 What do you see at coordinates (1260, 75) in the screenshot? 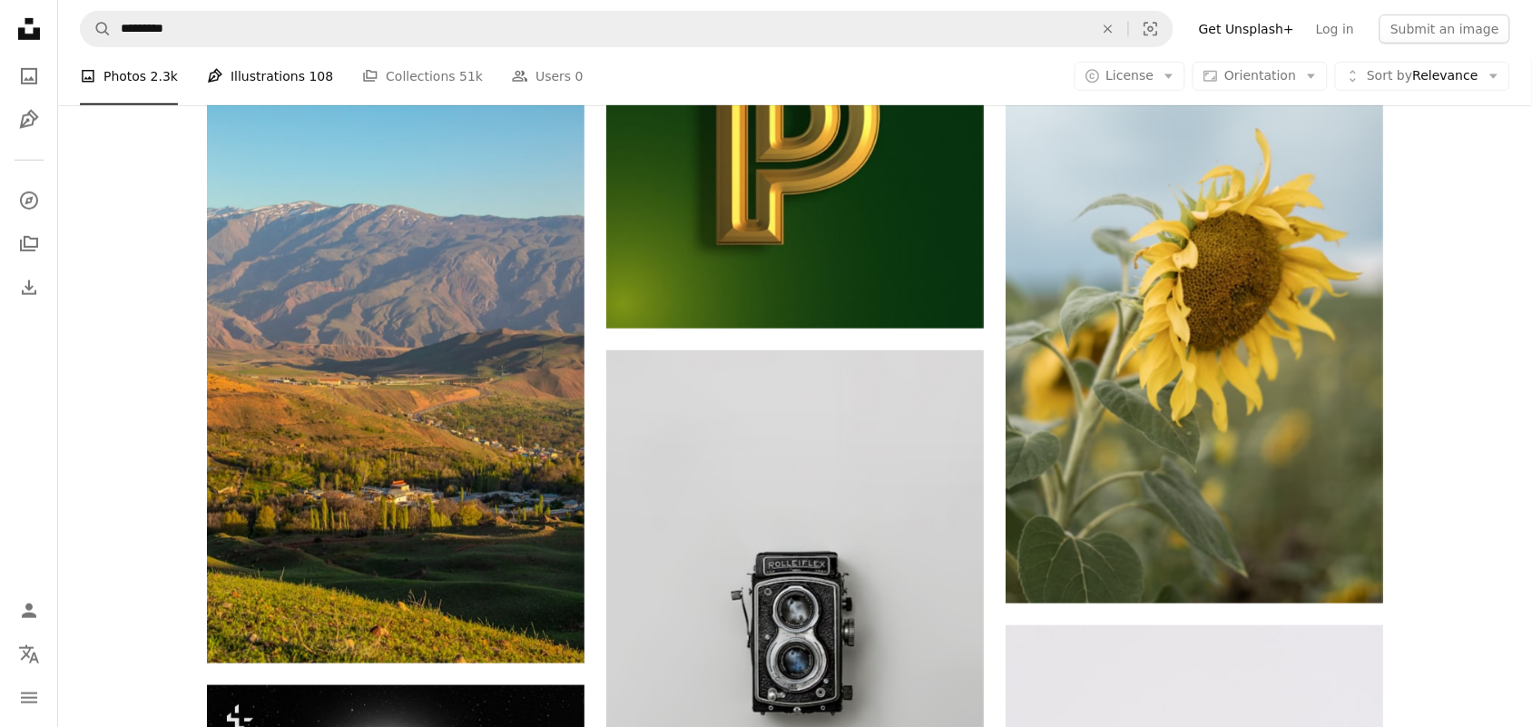
I see `span: Orientation` at bounding box center [1260, 75].